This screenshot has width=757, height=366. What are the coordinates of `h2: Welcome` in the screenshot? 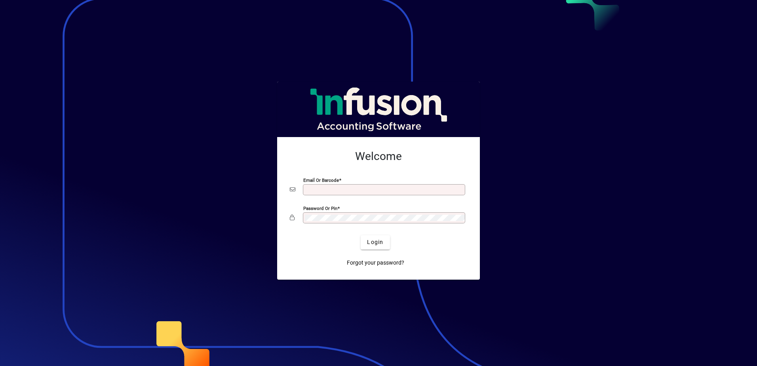 It's located at (378, 156).